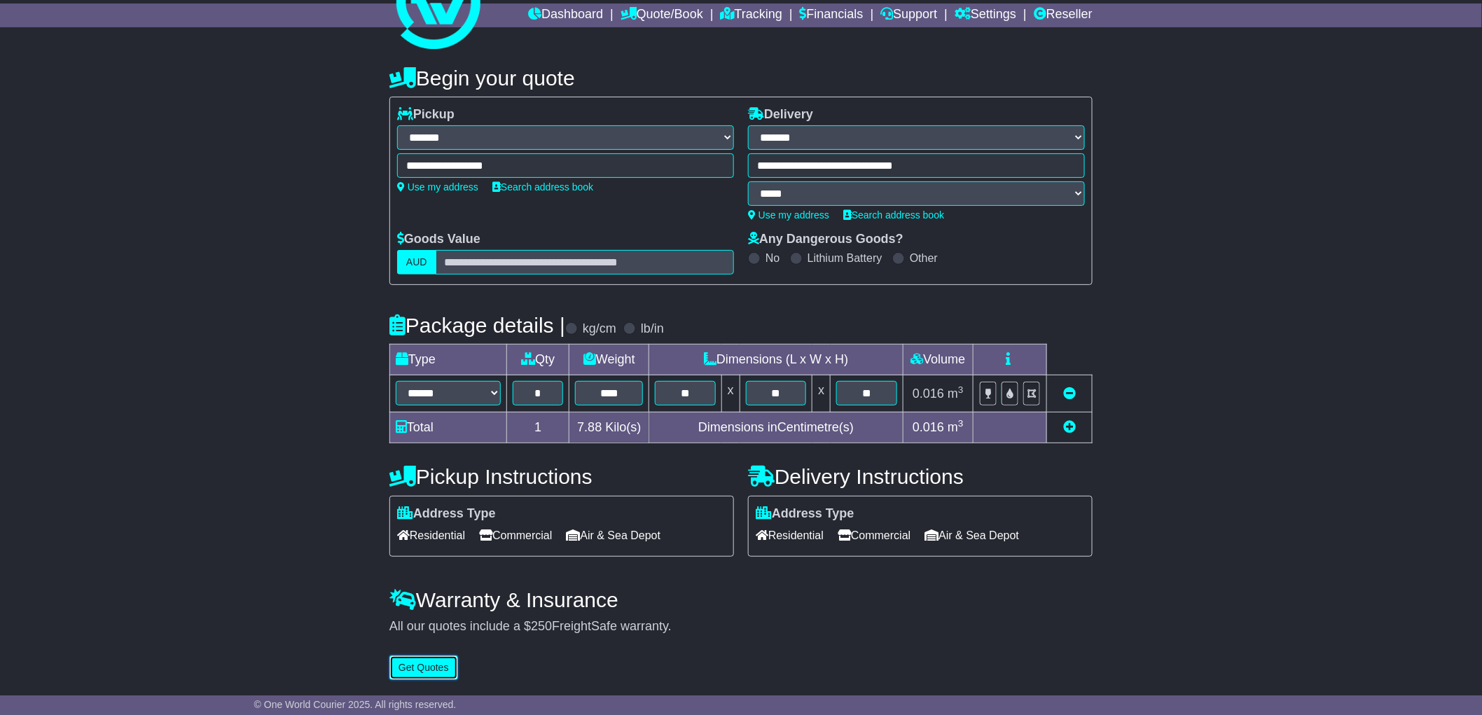 Image resolution: width=1482 pixels, height=715 pixels. What do you see at coordinates (438, 239) in the screenshot?
I see `label: Goods Value` at bounding box center [438, 239].